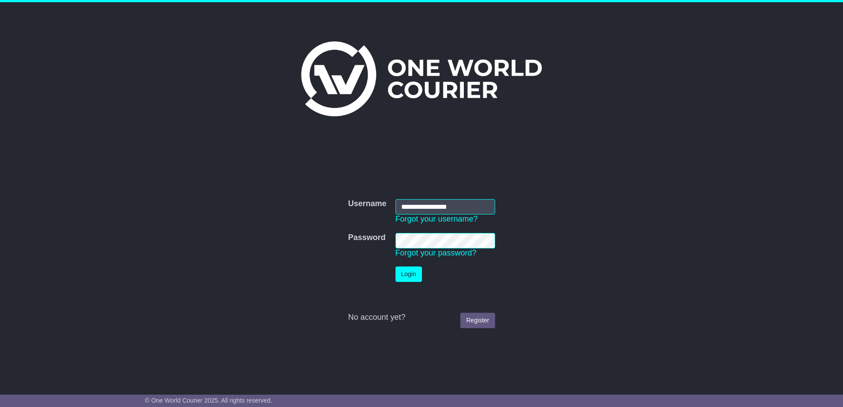  Describe the element at coordinates (409, 274) in the screenshot. I see `button: Login` at that location.